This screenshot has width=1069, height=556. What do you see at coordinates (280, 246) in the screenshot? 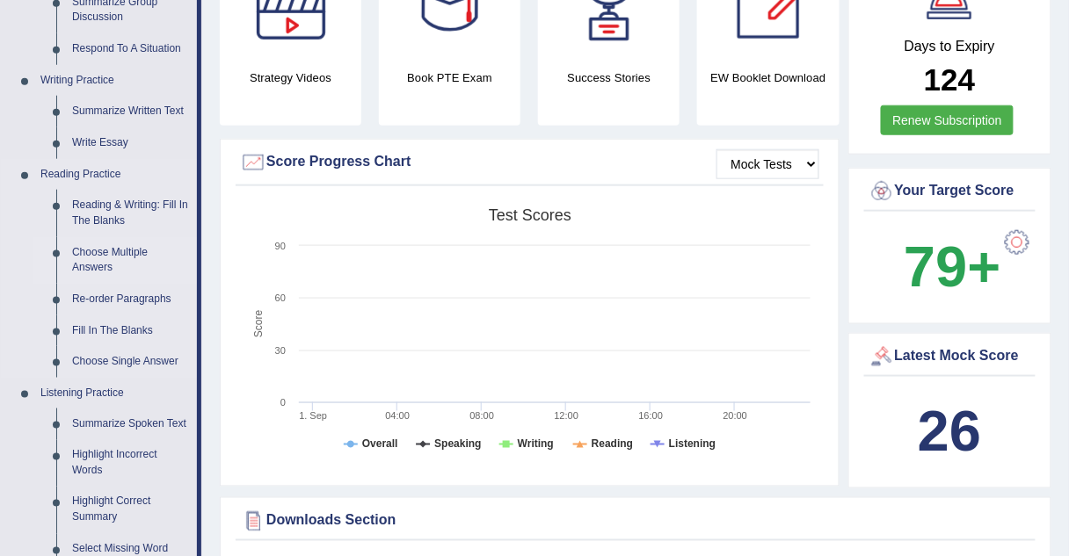
I see `text: 90` at bounding box center [280, 246].